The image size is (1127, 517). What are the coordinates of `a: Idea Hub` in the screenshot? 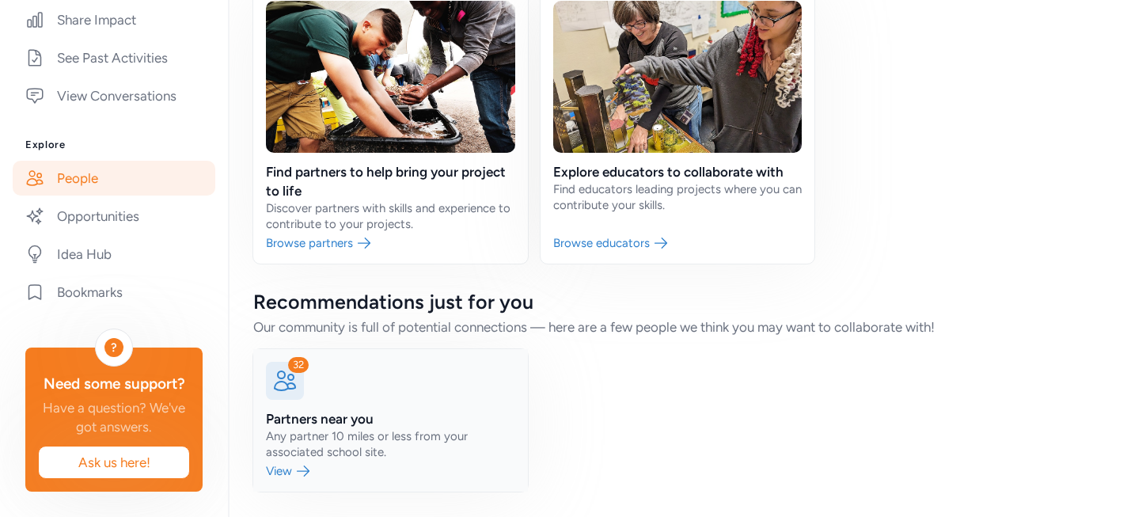 It's located at (114, 254).